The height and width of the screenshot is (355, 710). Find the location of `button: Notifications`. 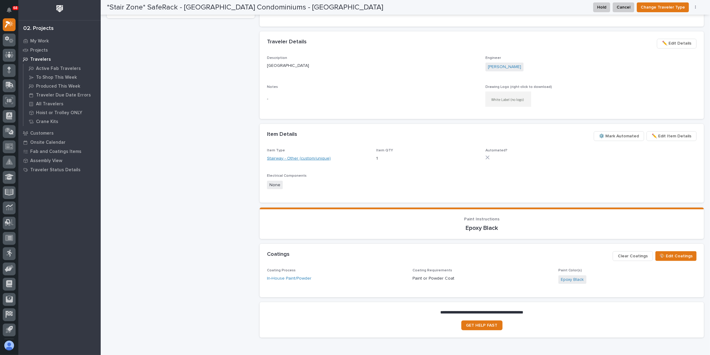

button: Notifications is located at coordinates (9, 10).